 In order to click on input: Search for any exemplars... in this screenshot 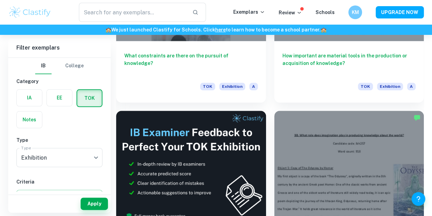, I will do `click(133, 12)`.